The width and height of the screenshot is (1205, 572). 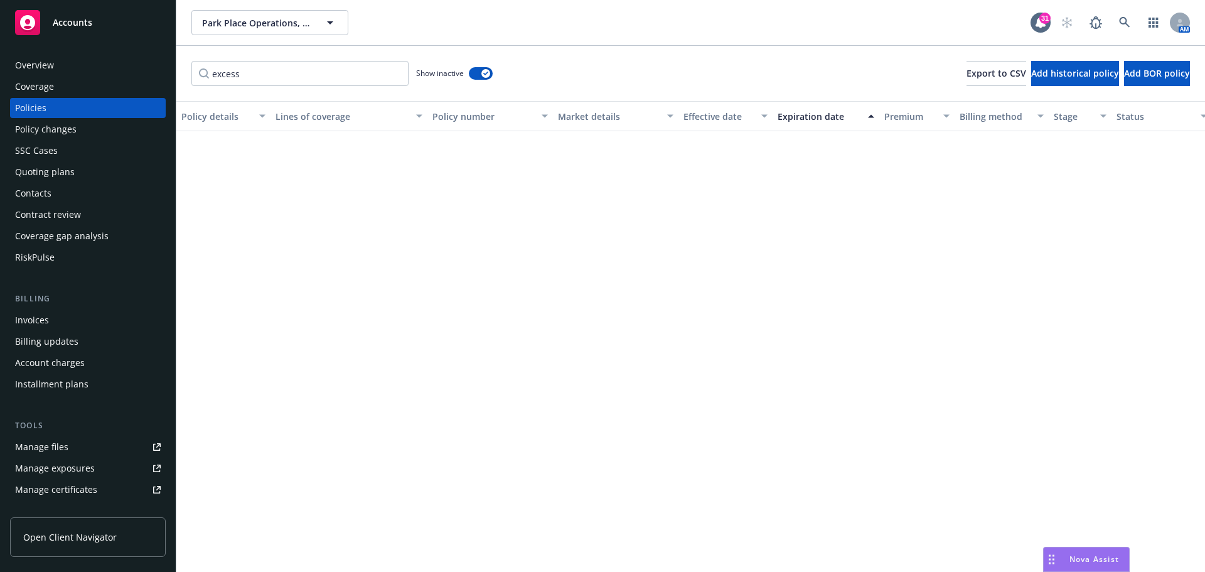 What do you see at coordinates (1155, 116) in the screenshot?
I see `div: Status` at bounding box center [1155, 116].